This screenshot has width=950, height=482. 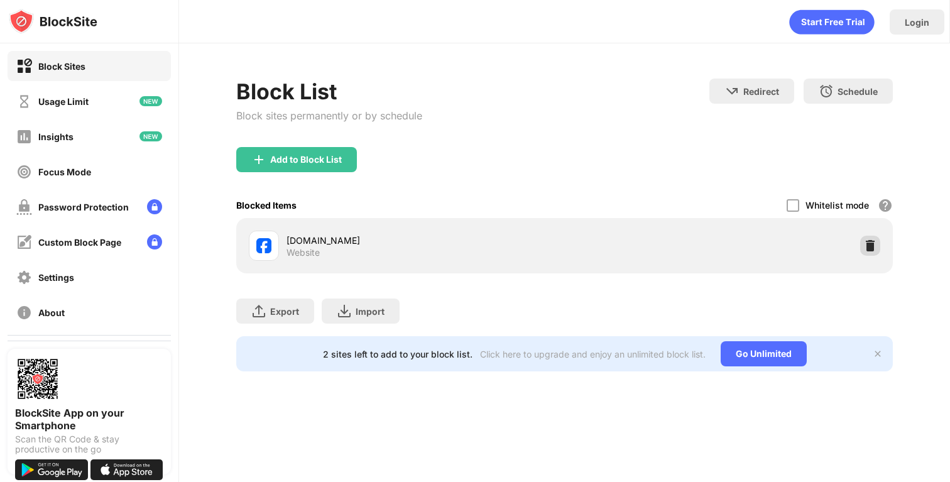 I want to click on div: Login, so click(x=917, y=22).